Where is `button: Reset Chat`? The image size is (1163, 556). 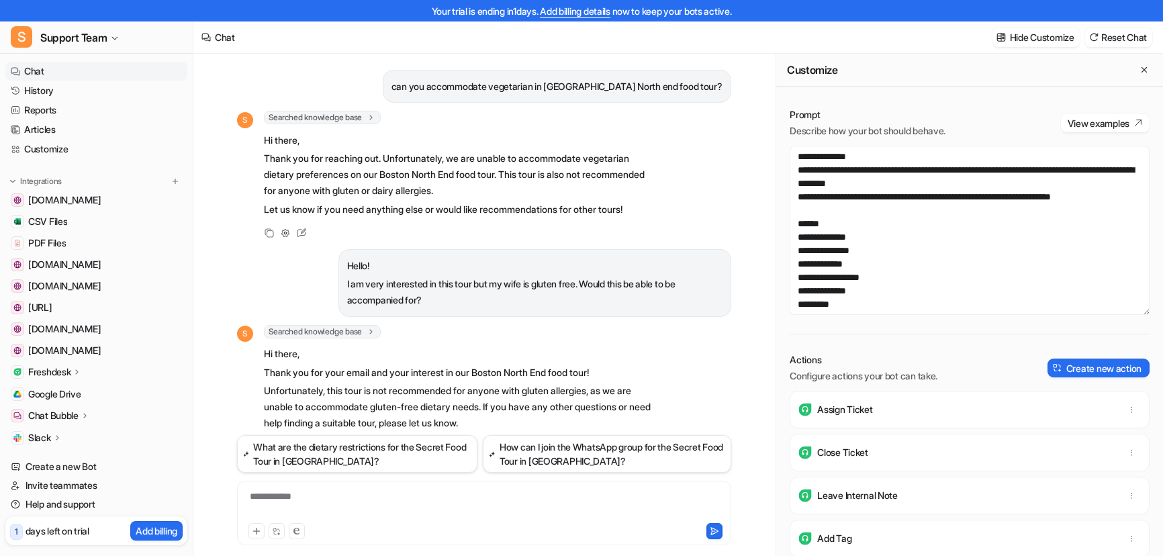
button: Reset Chat is located at coordinates (1119, 37).